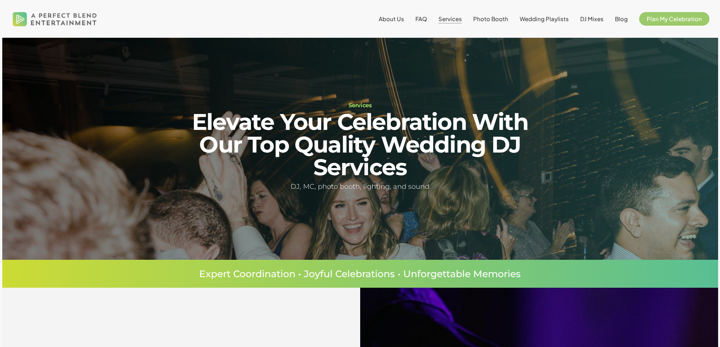 The height and width of the screenshot is (347, 720). I want to click on span: DJ Mixes, so click(592, 19).